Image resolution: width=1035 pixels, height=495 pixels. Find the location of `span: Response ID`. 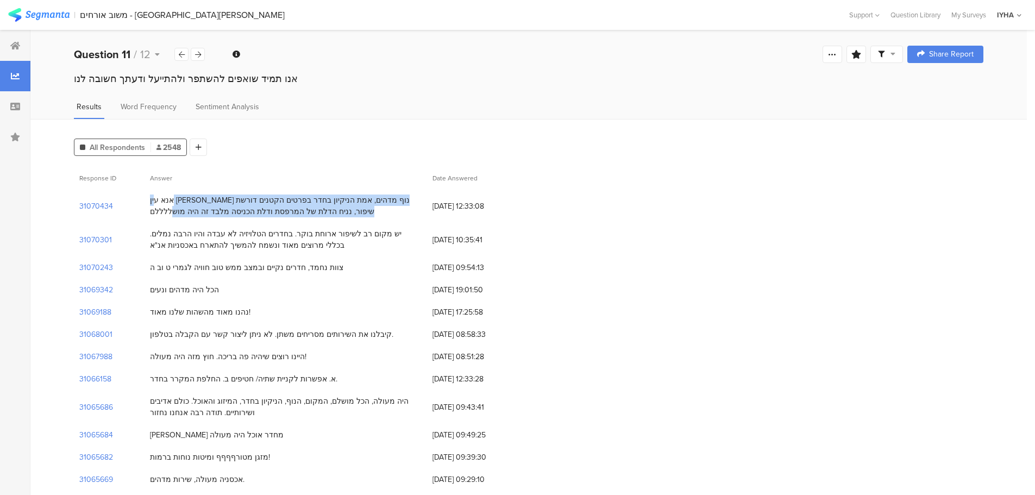

span: Response ID is located at coordinates (98, 178).